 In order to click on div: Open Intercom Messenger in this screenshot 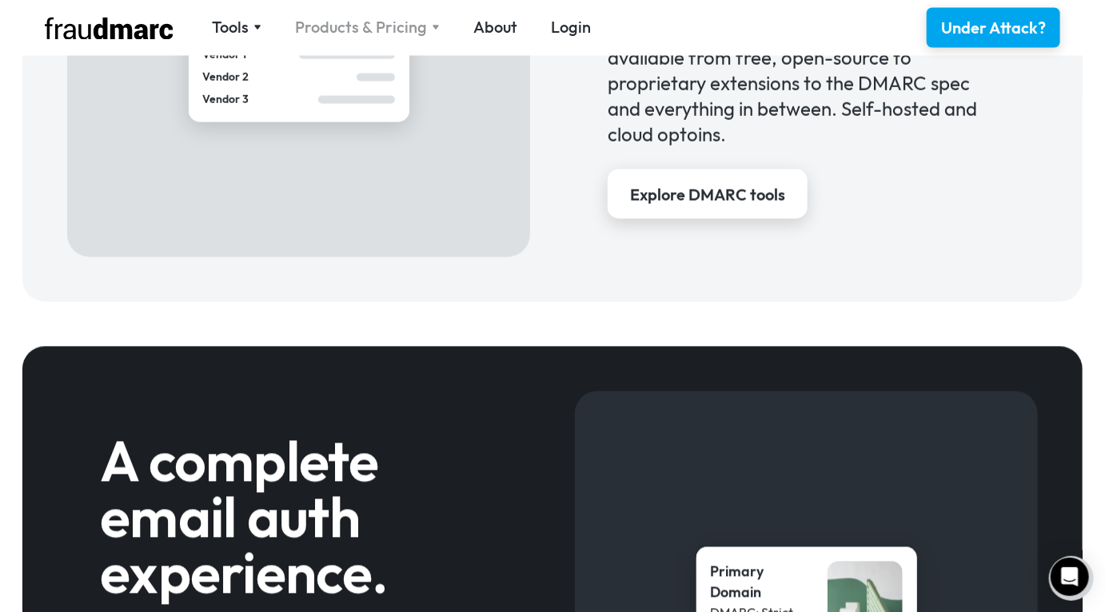, I will do `click(1070, 577)`.